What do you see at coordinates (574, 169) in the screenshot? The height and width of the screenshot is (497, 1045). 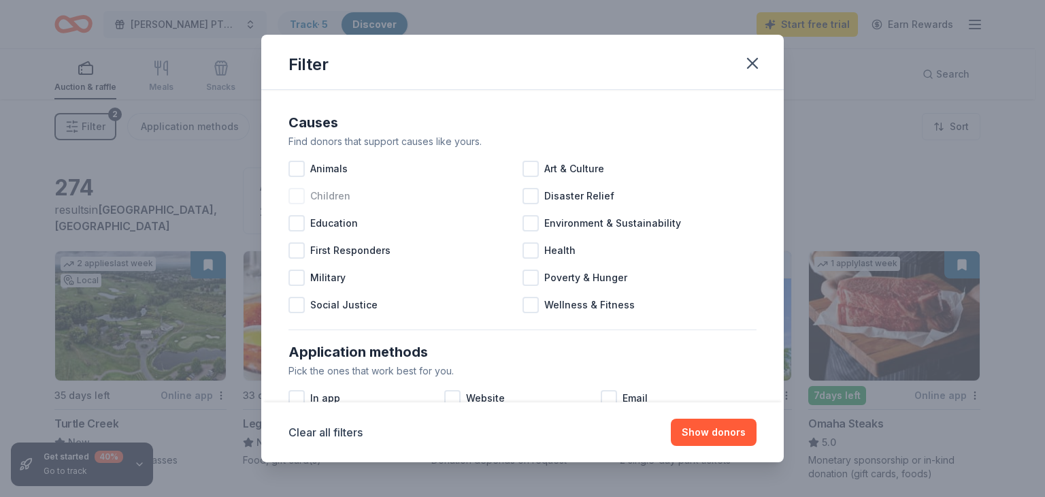 I see `span: Art & Culture` at bounding box center [574, 169].